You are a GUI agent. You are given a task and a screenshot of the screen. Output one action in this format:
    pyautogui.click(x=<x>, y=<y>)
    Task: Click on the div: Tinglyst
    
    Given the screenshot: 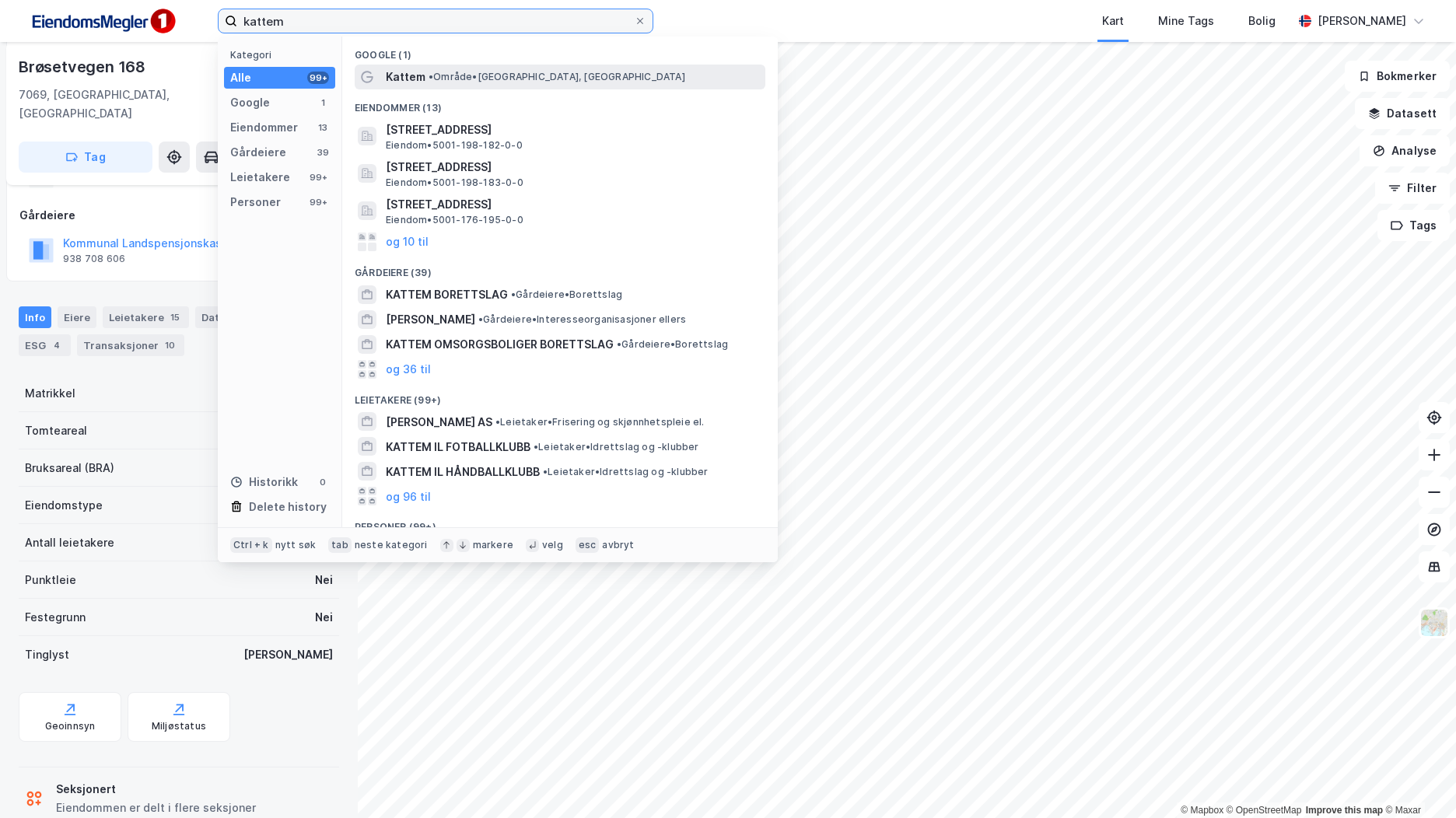 What is the action you would take?
    pyautogui.click(x=46, y=655)
    